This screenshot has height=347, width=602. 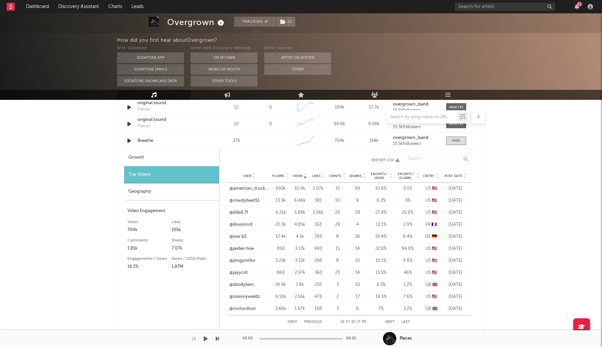 I want to click on div: 6.4 %, so click(x=407, y=237).